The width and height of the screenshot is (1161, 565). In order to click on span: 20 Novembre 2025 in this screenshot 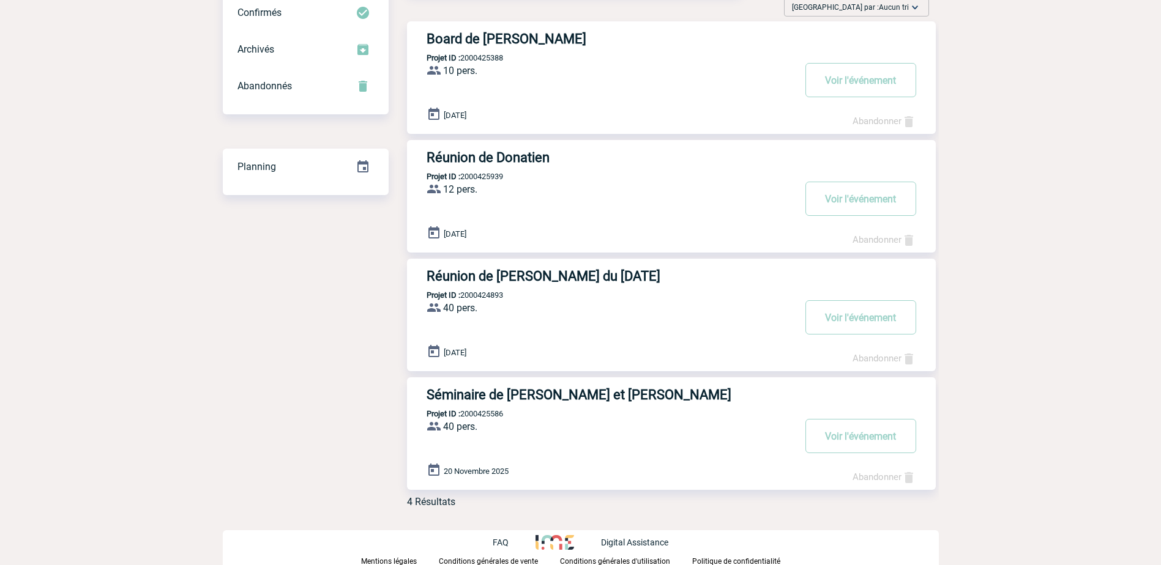, I will do `click(476, 471)`.